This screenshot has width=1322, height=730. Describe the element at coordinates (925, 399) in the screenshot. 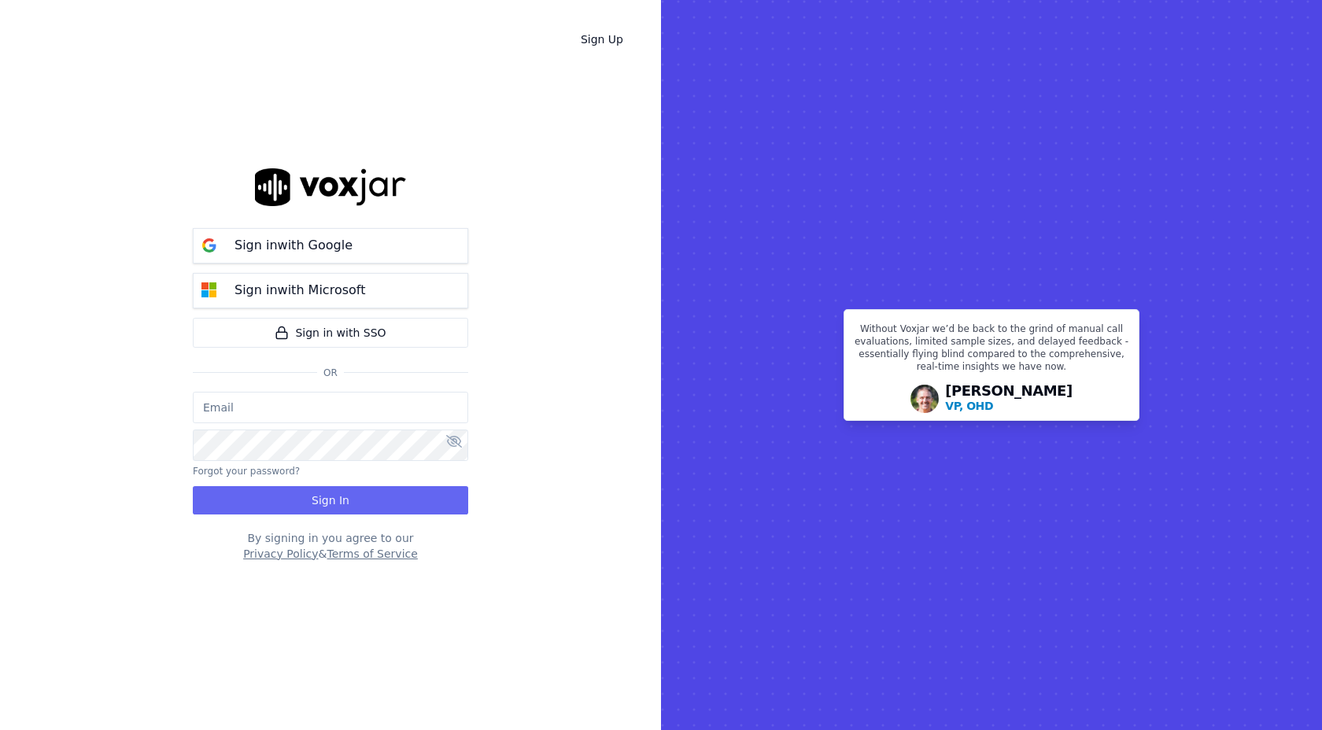

I see `img: Avatar` at that location.